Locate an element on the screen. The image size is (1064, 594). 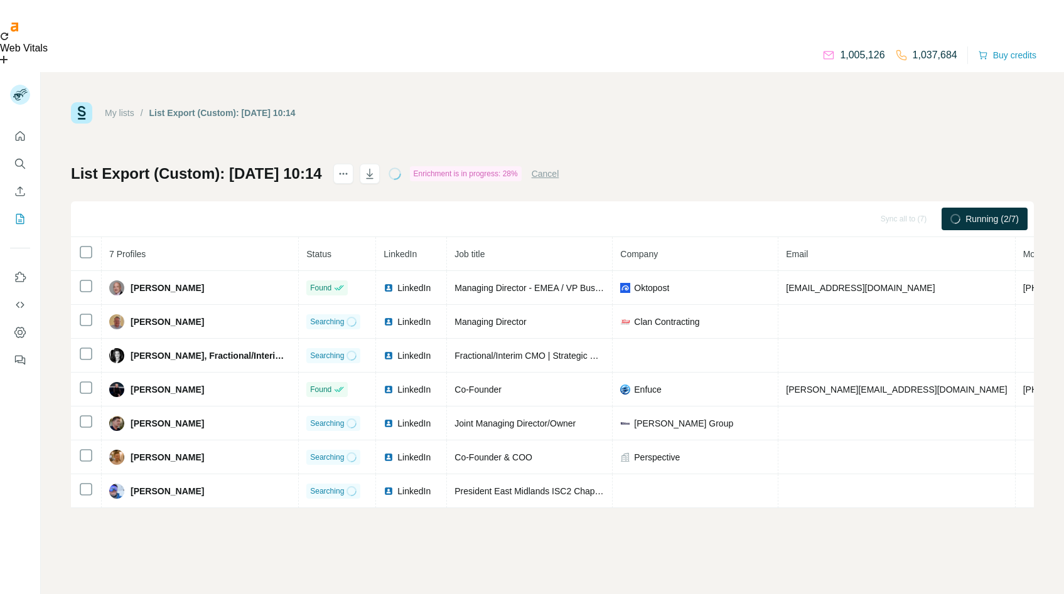
button: Search is located at coordinates (20, 164).